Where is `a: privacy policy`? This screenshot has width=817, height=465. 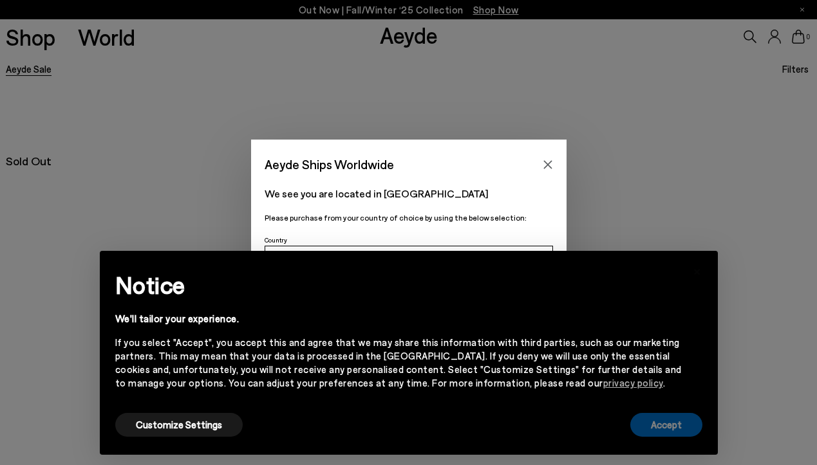
a: privacy policy is located at coordinates (633, 383).